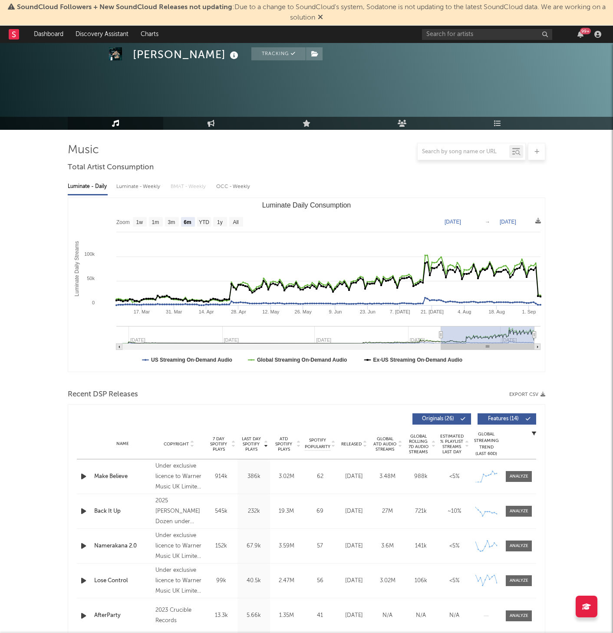 This screenshot has height=633, width=613. What do you see at coordinates (320, 511) in the screenshot?
I see `div: 69` at bounding box center [320, 511].